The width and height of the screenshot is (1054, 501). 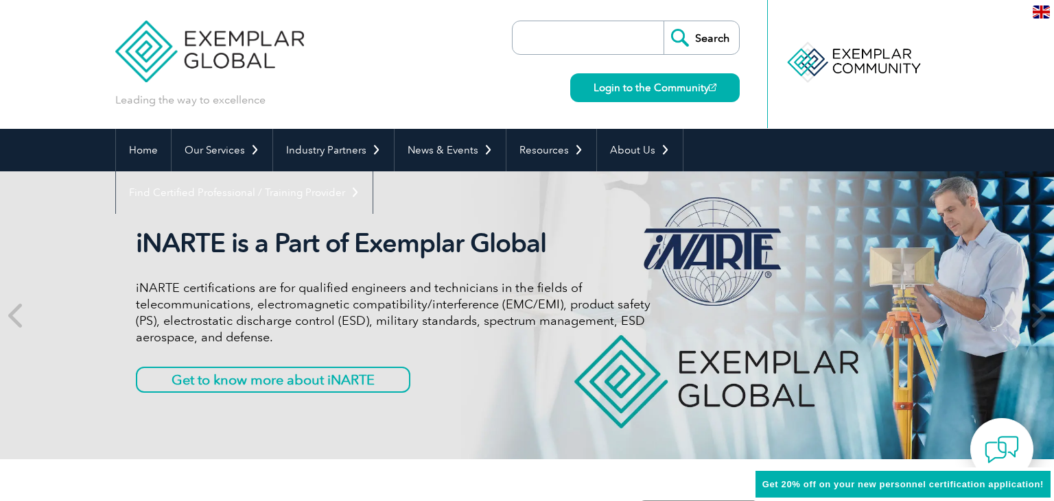 What do you see at coordinates (903, 484) in the screenshot?
I see `span: Get 20% off on your new personnel certification application!` at bounding box center [903, 484].